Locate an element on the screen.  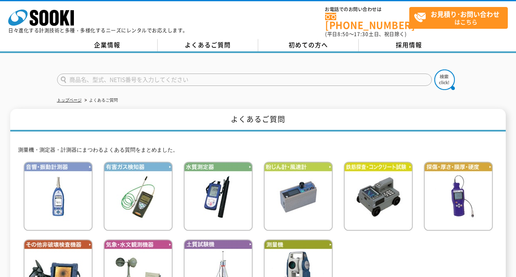
p: 日々進化する計測技術と多種・多様化するニーズにレンタルでお応えします。 is located at coordinates (98, 30).